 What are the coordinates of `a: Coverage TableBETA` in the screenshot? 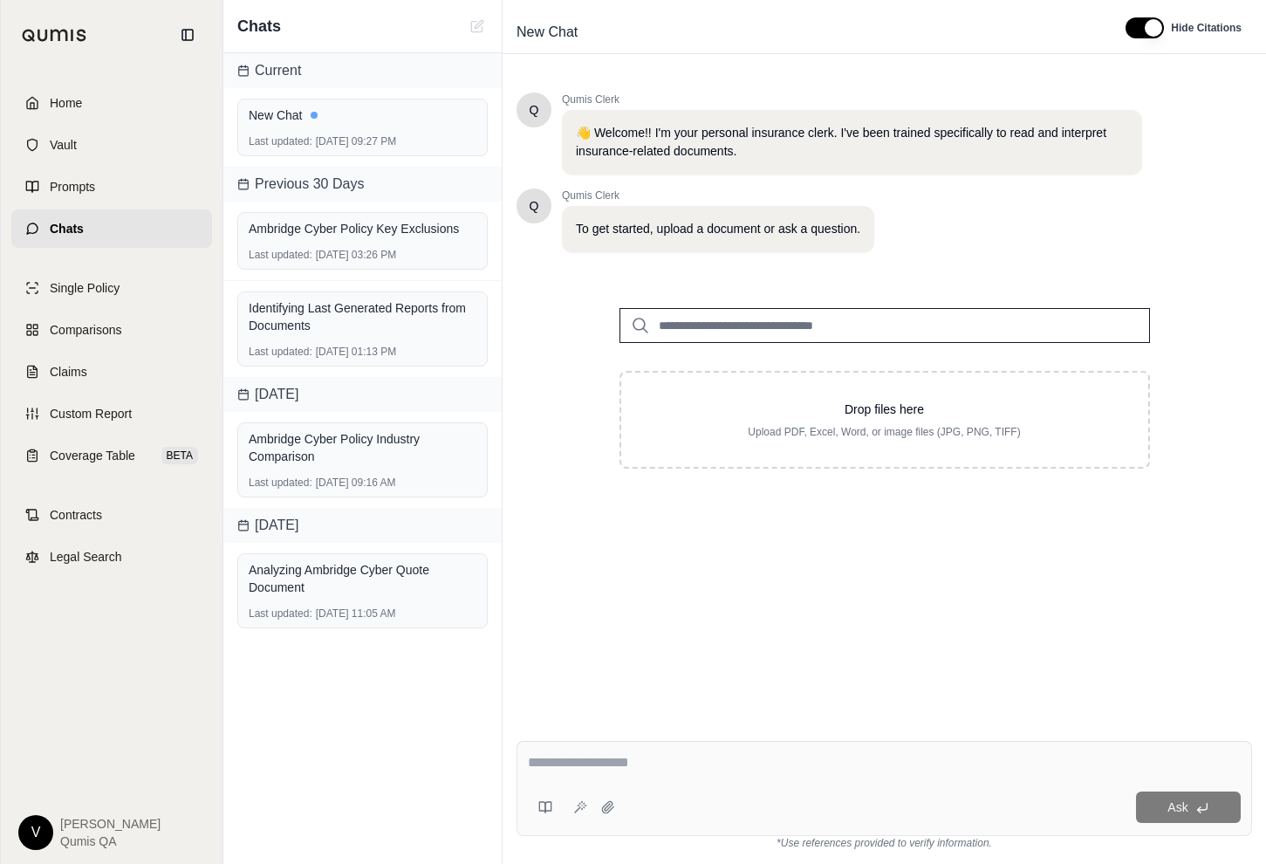 It's located at (112, 455).